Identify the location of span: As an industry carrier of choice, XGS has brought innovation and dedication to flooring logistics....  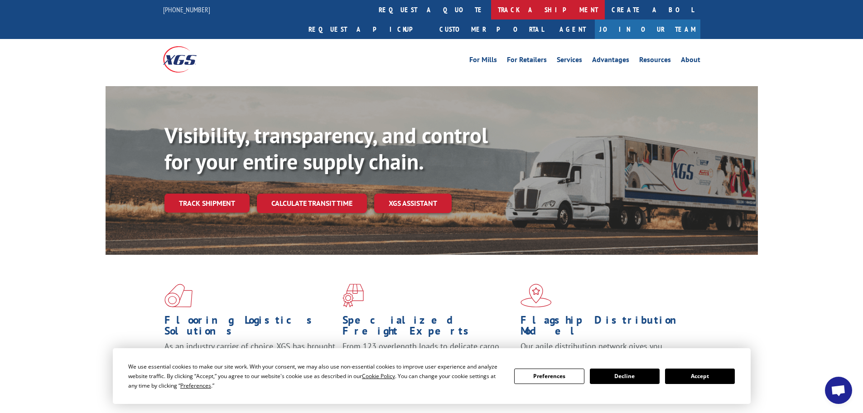
(250, 357).